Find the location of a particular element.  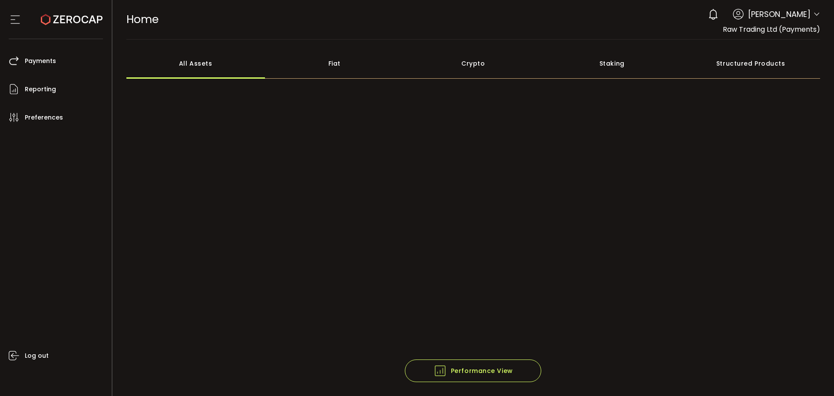

div: Staking is located at coordinates (612, 63).